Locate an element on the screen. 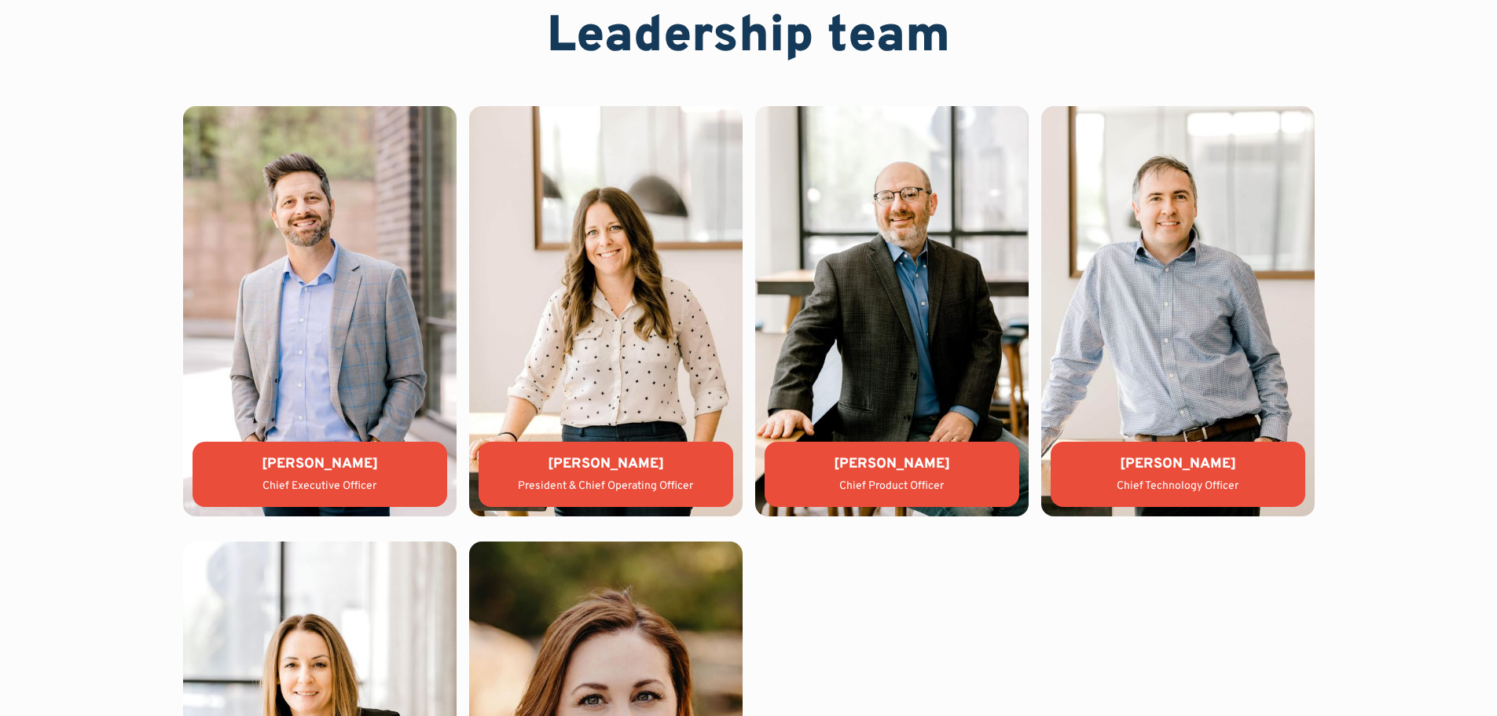 This screenshot has height=716, width=1497. img: Lauren Donalson is located at coordinates (606, 311).